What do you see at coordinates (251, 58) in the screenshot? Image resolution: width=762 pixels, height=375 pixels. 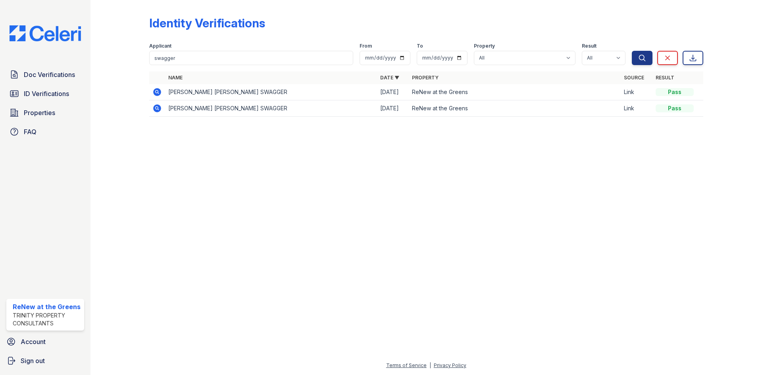 I see `input: Search by name or phone number` at bounding box center [251, 58].